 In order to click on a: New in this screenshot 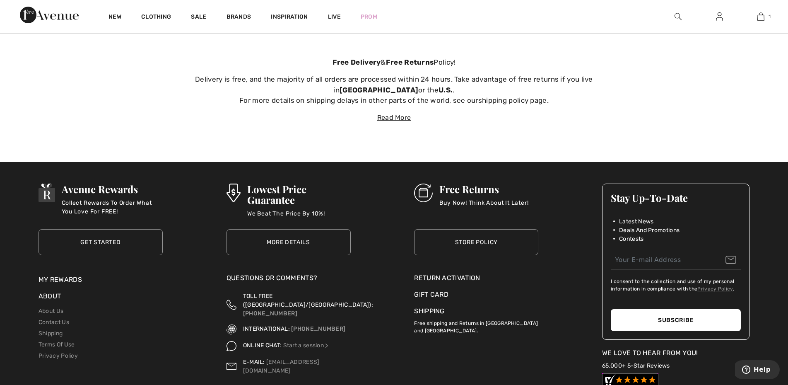, I will do `click(115, 17)`.